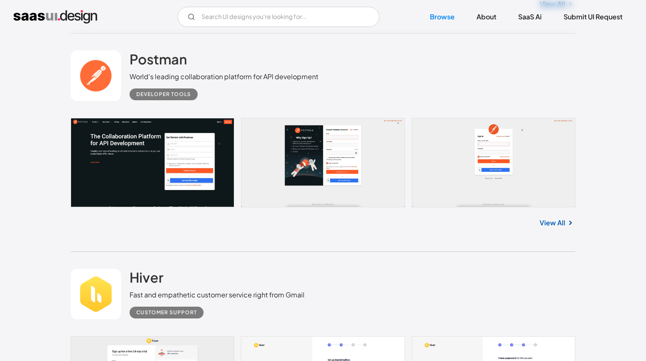 Image resolution: width=646 pixels, height=361 pixels. What do you see at coordinates (164, 94) in the screenshot?
I see `div: Developer tools` at bounding box center [164, 94].